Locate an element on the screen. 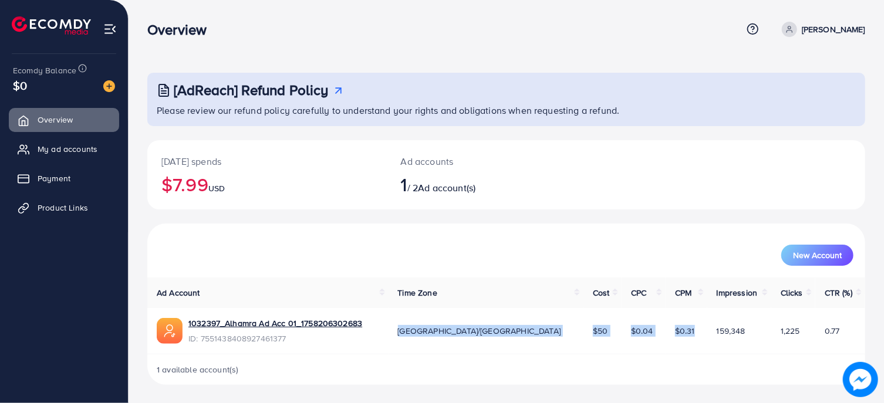 This screenshot has height=403, width=884. p: Ad accounts is located at coordinates (476, 161).